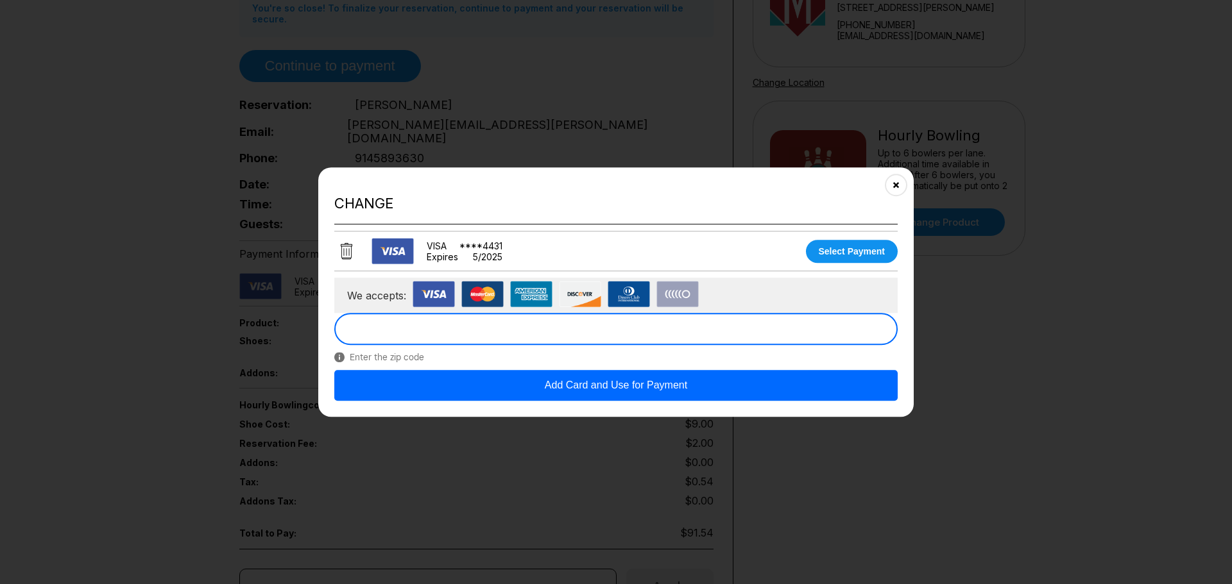 This screenshot has width=1232, height=584. What do you see at coordinates (895, 185) in the screenshot?
I see `button: Close` at bounding box center [895, 185].